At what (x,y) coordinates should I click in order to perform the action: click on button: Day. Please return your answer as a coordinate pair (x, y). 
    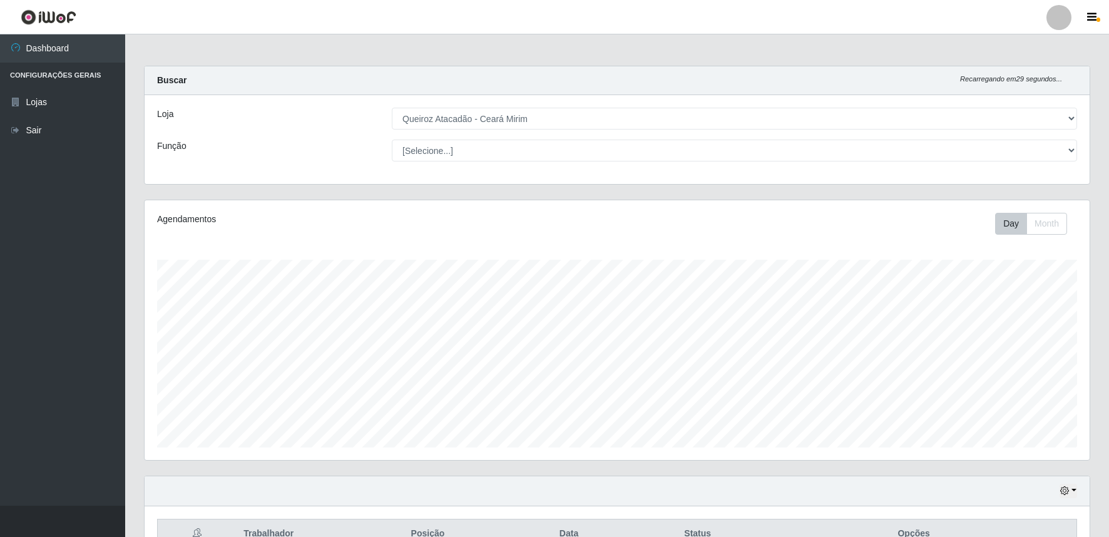
    Looking at the image, I should click on (1010, 223).